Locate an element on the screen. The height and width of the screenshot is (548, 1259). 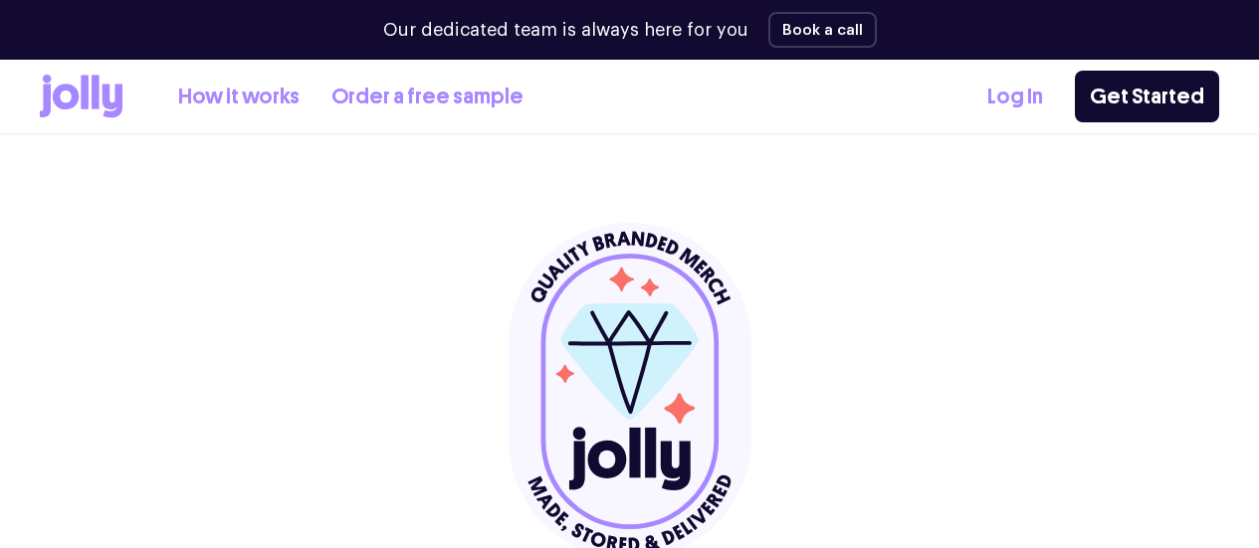
a: How it works is located at coordinates (239, 97).